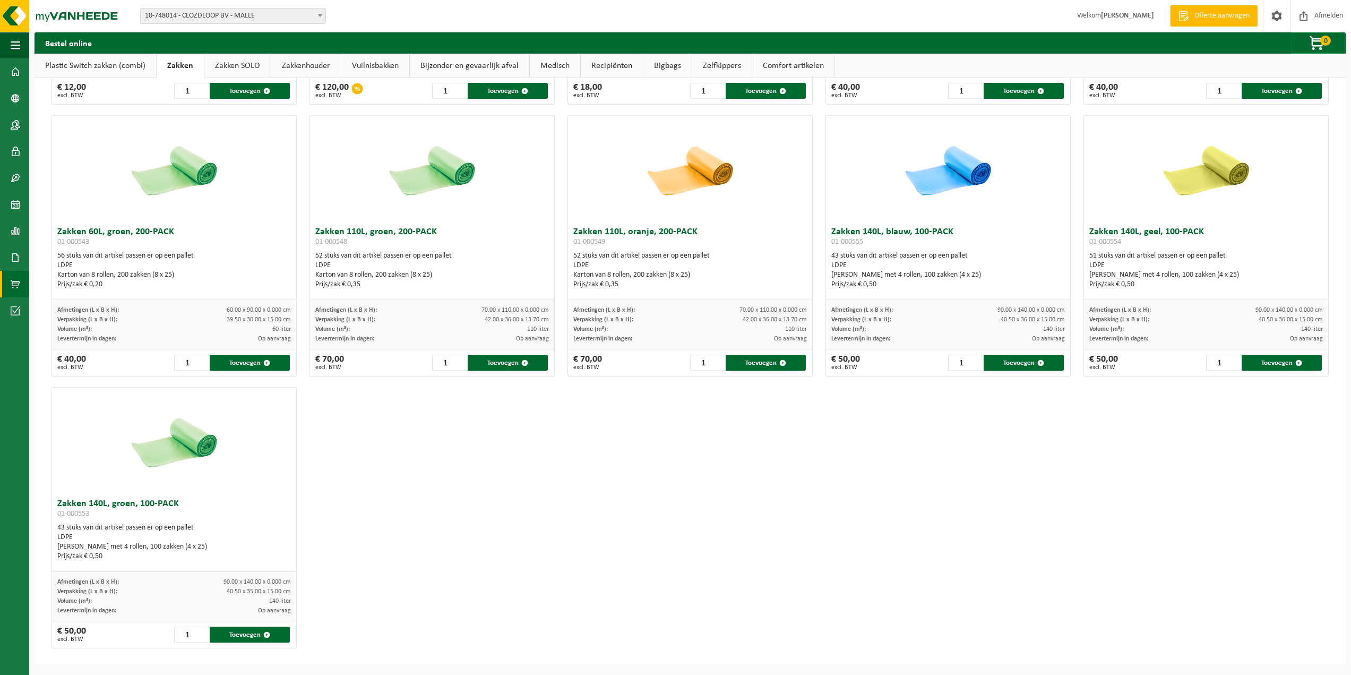  Describe the element at coordinates (589, 242) in the screenshot. I see `span: 01-000549` at that location.